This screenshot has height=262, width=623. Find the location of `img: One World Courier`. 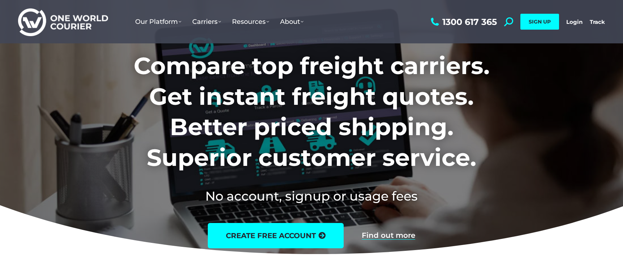

img: One World Courier is located at coordinates (63, 22).